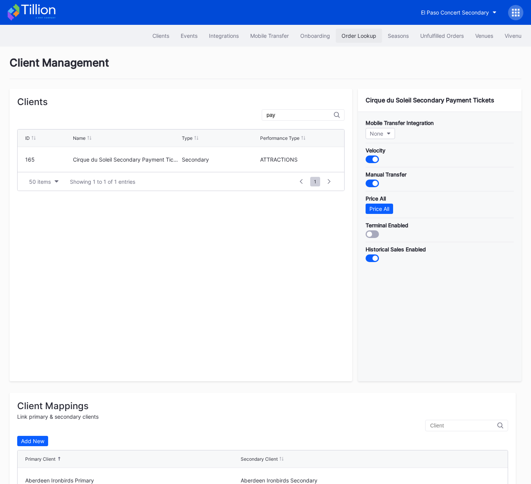 Image resolution: width=531 pixels, height=484 pixels. What do you see at coordinates (442, 36) in the screenshot?
I see `button: Unfulfilled Orders` at bounding box center [442, 36].